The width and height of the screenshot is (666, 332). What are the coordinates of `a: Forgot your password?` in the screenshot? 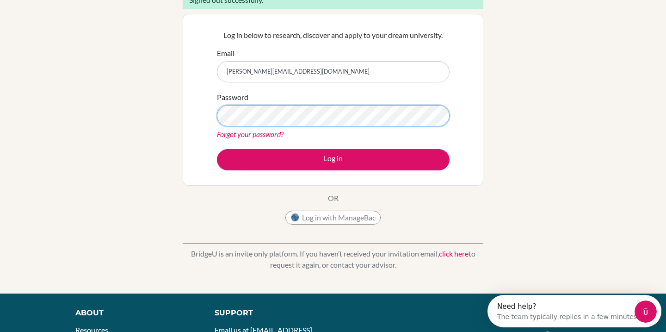 It's located at (250, 134).